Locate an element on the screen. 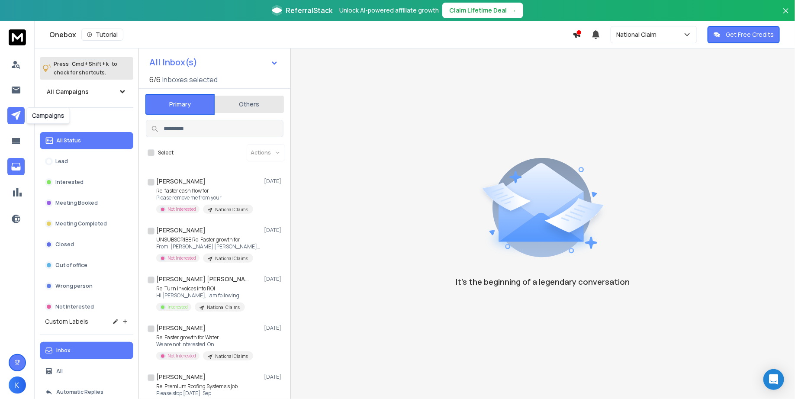 This screenshot has width=795, height=399. p: It’s the beginning of a legendary conversation is located at coordinates (543, 282).